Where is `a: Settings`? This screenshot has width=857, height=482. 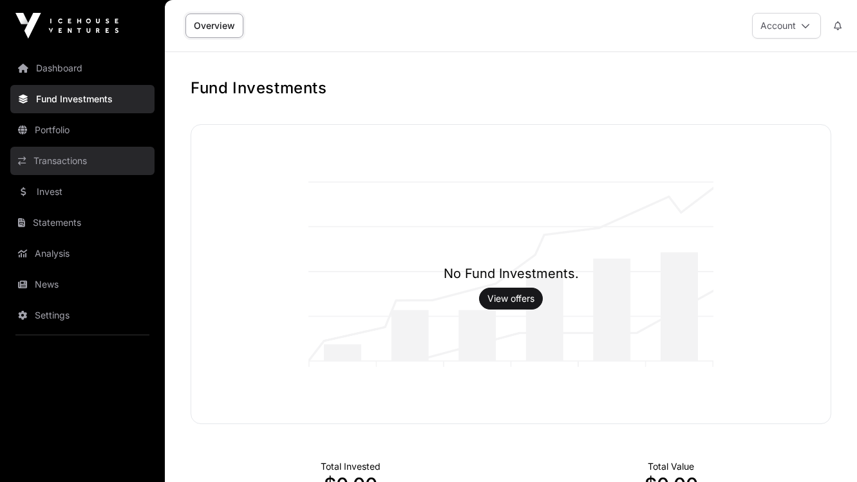 a: Settings is located at coordinates (82, 316).